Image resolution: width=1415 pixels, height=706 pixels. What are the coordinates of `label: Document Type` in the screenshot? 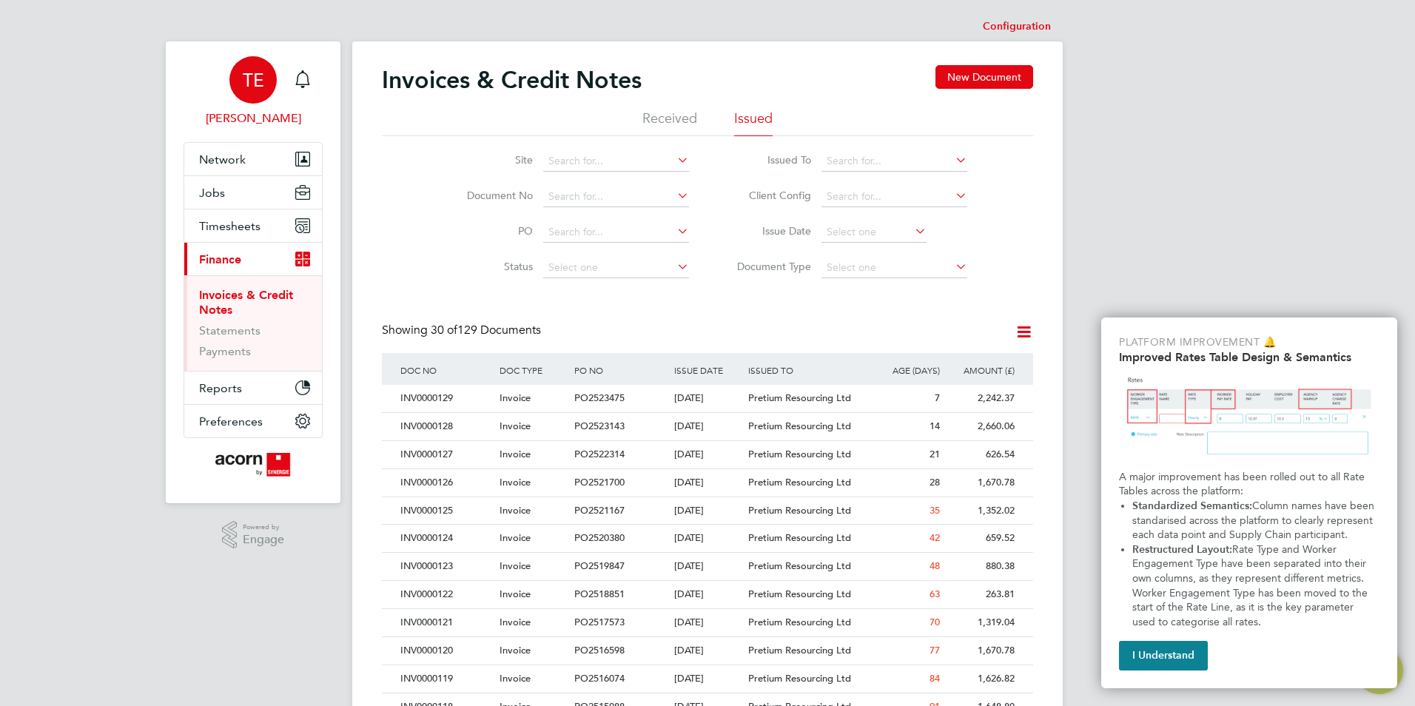 It's located at (768, 266).